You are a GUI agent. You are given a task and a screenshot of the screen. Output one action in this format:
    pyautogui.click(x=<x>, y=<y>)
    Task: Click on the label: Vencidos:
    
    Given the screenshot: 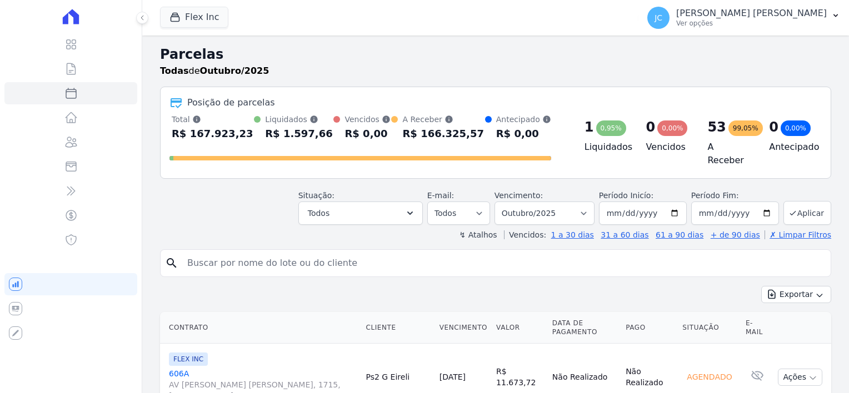 What is the action you would take?
    pyautogui.click(x=525, y=235)
    